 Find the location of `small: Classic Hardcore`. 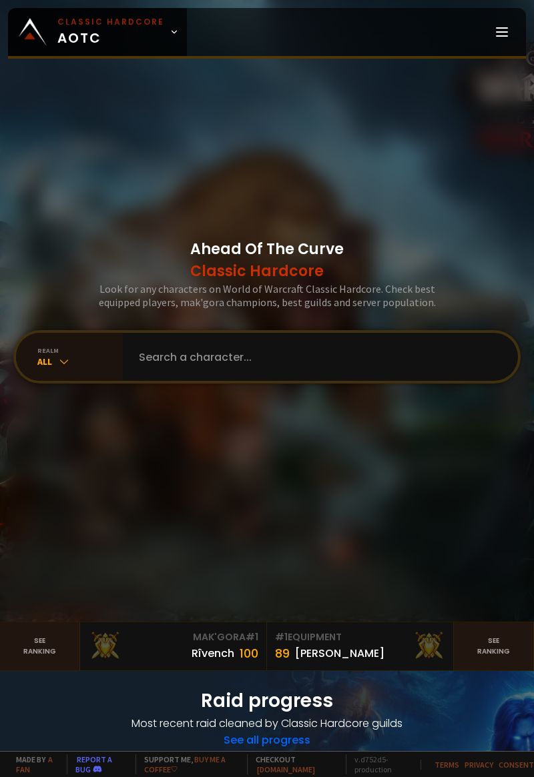

small: Classic Hardcore is located at coordinates (111, 22).